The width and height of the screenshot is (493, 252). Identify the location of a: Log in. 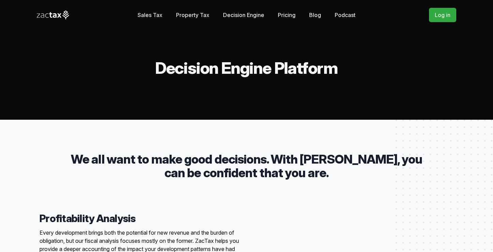
(442, 15).